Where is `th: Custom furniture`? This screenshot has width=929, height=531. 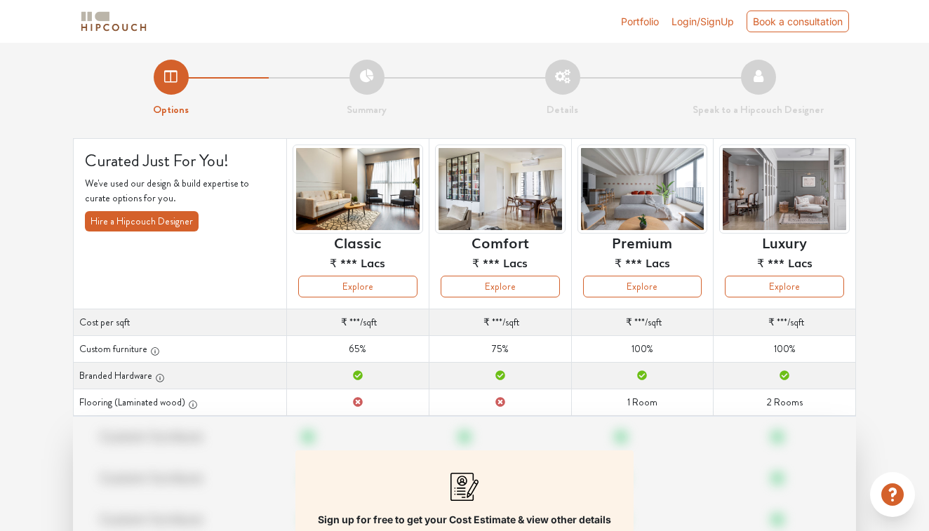 th: Custom furniture is located at coordinates (180, 350).